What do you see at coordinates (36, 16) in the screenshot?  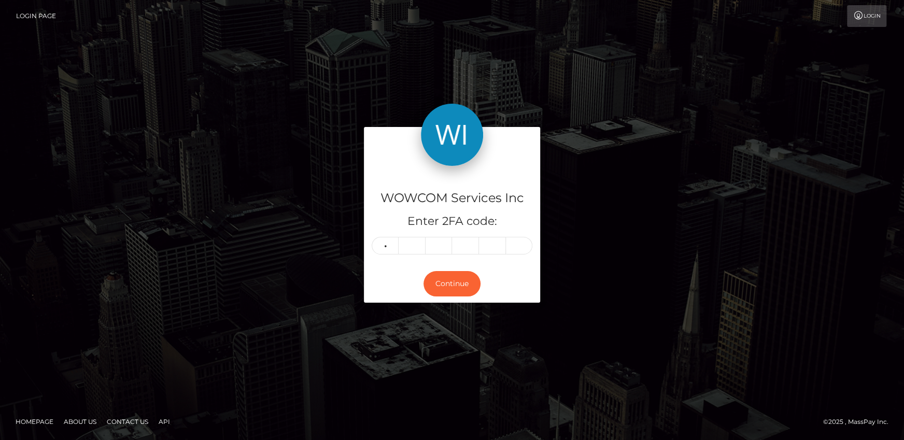 I see `a: Login Page` at bounding box center [36, 16].